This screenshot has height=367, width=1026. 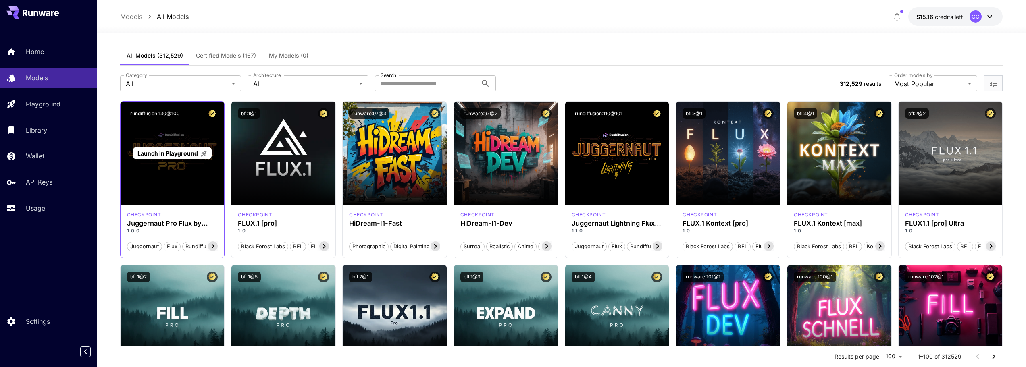 I want to click on span: Digital Painting, so click(x=412, y=247).